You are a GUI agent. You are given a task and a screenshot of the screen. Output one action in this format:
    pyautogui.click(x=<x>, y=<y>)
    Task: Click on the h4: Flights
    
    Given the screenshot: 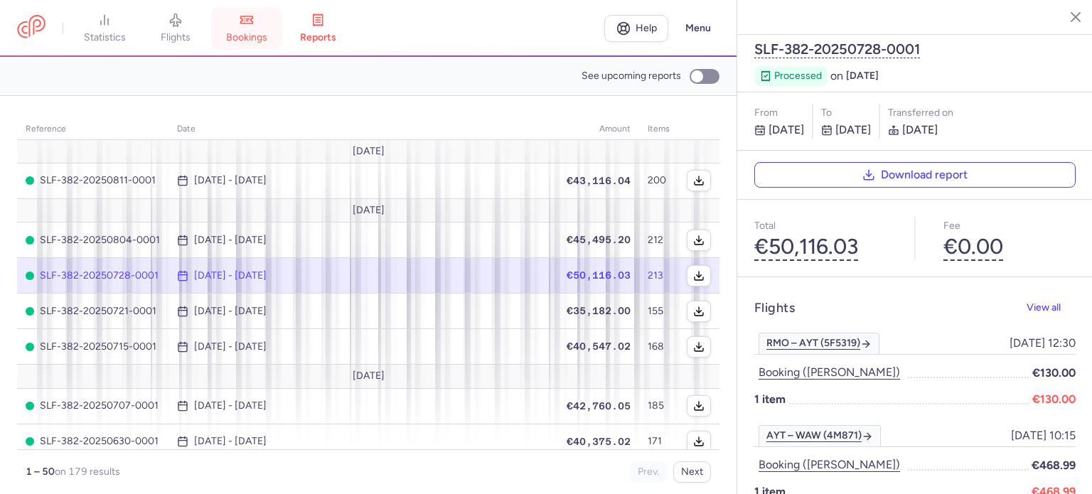 What is the action you would take?
    pyautogui.click(x=774, y=308)
    